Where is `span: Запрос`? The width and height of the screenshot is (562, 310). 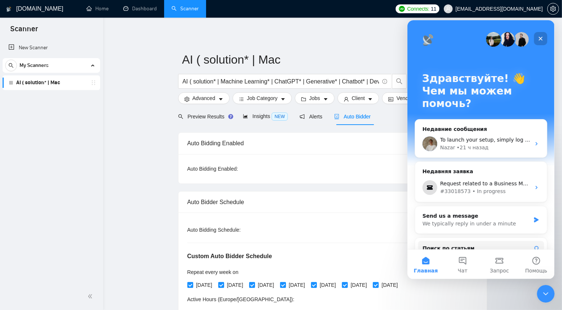
span: Запрос is located at coordinates (92, 251).